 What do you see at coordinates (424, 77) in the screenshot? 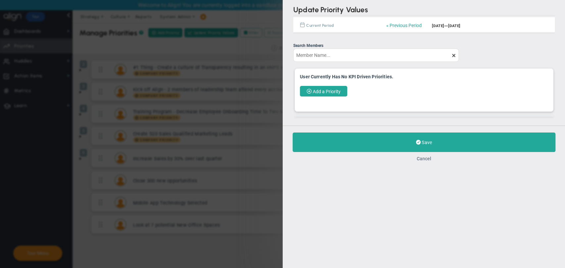
I see `h4: User Currently Has No KPI Driven Priorities.` at bounding box center [424, 77].